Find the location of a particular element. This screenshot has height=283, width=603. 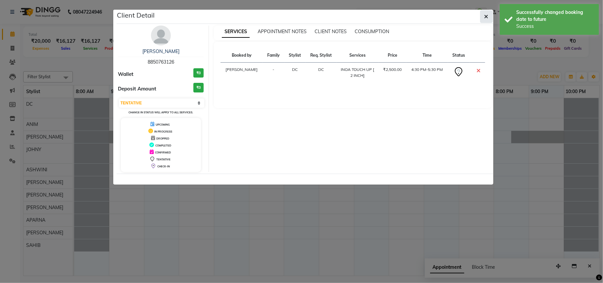

span: 8850763126 is located at coordinates (161, 62).